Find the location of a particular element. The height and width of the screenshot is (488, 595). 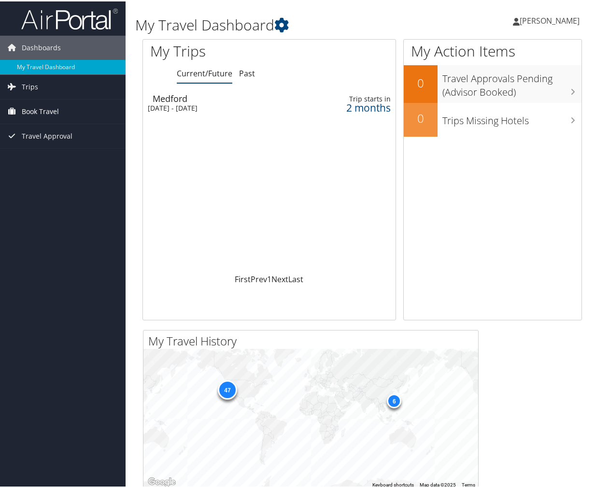

a: Current/Future is located at coordinates (204, 72).